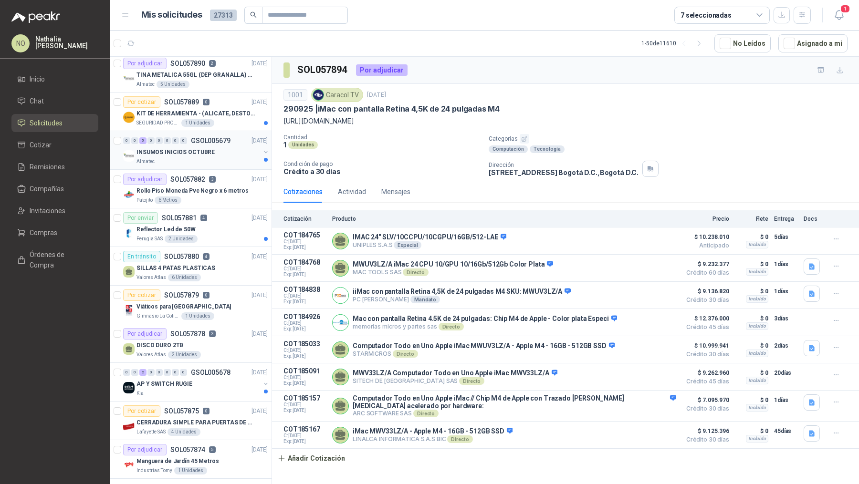  I want to click on span: Remisiones, so click(47, 167).